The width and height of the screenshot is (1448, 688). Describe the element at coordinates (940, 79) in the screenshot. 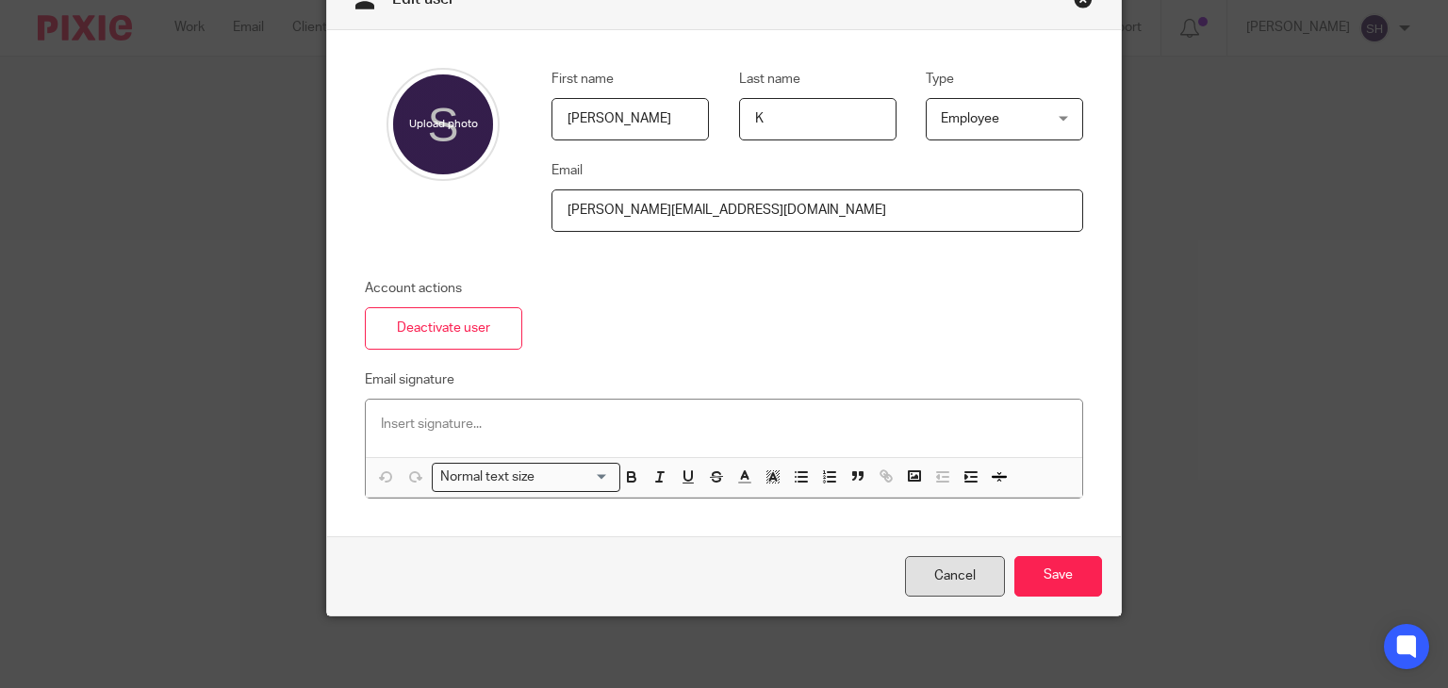

I see `label: Type` at that location.